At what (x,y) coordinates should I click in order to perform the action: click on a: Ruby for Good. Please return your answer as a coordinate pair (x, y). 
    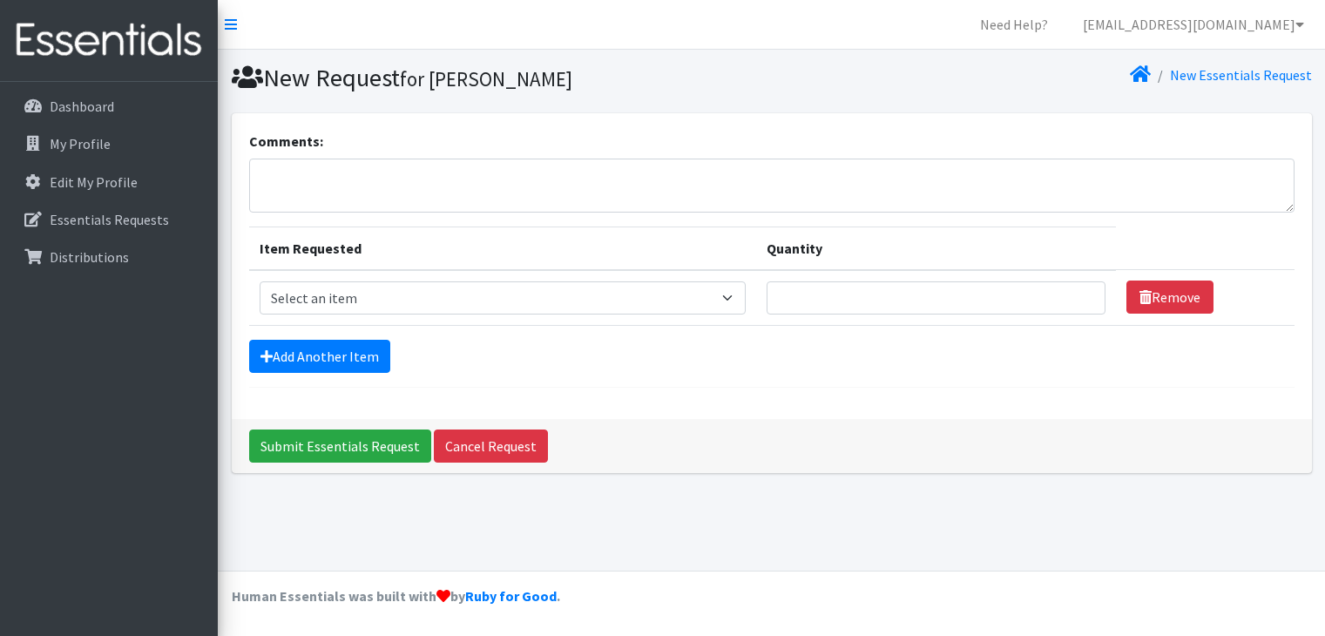
    Looking at the image, I should click on (510, 596).